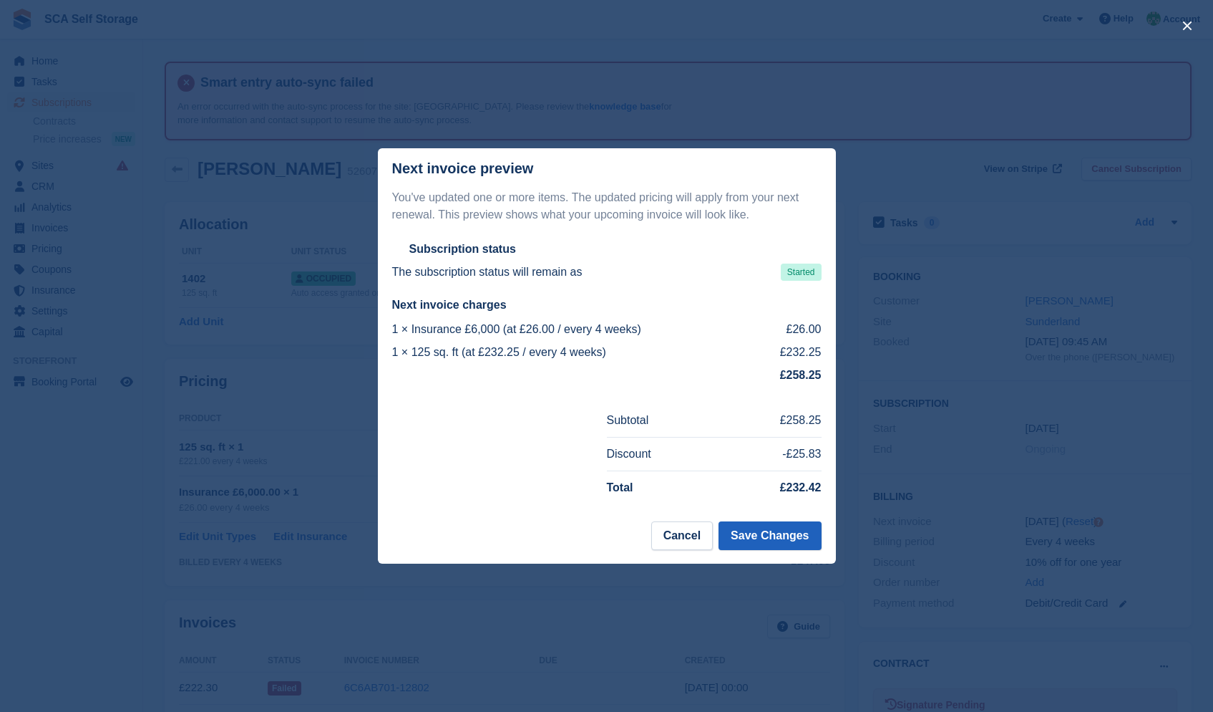 This screenshot has width=1213, height=712. Describe the element at coordinates (801, 272) in the screenshot. I see `span: Started` at that location.